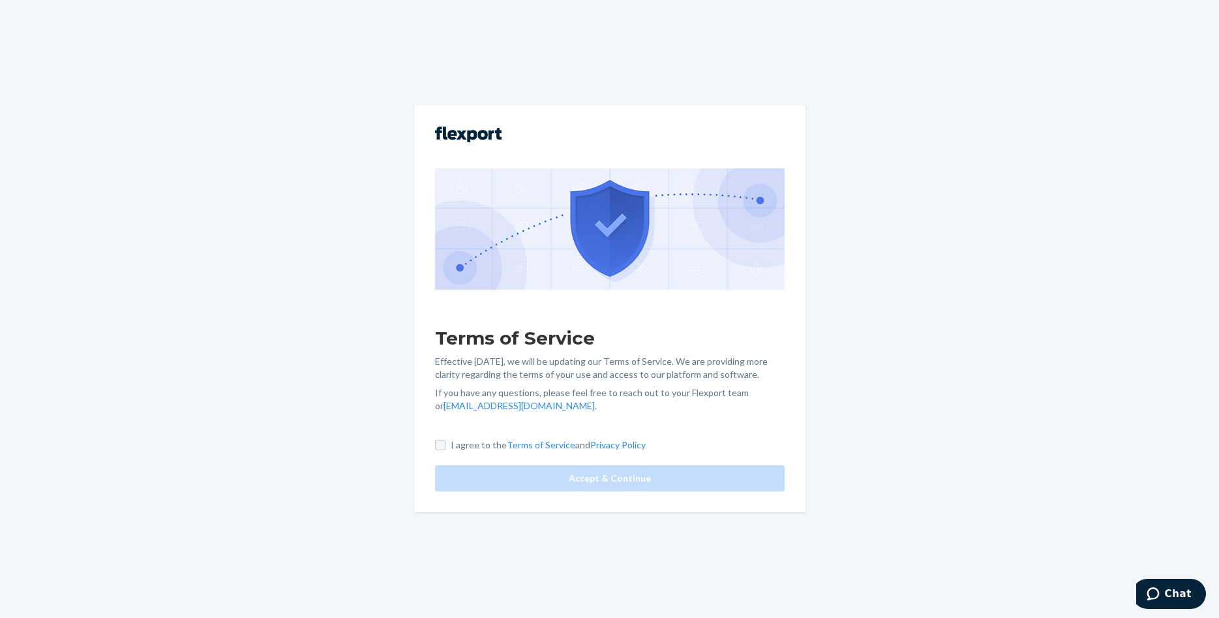 The height and width of the screenshot is (618, 1219). I want to click on p: I agree to the and, so click(548, 445).